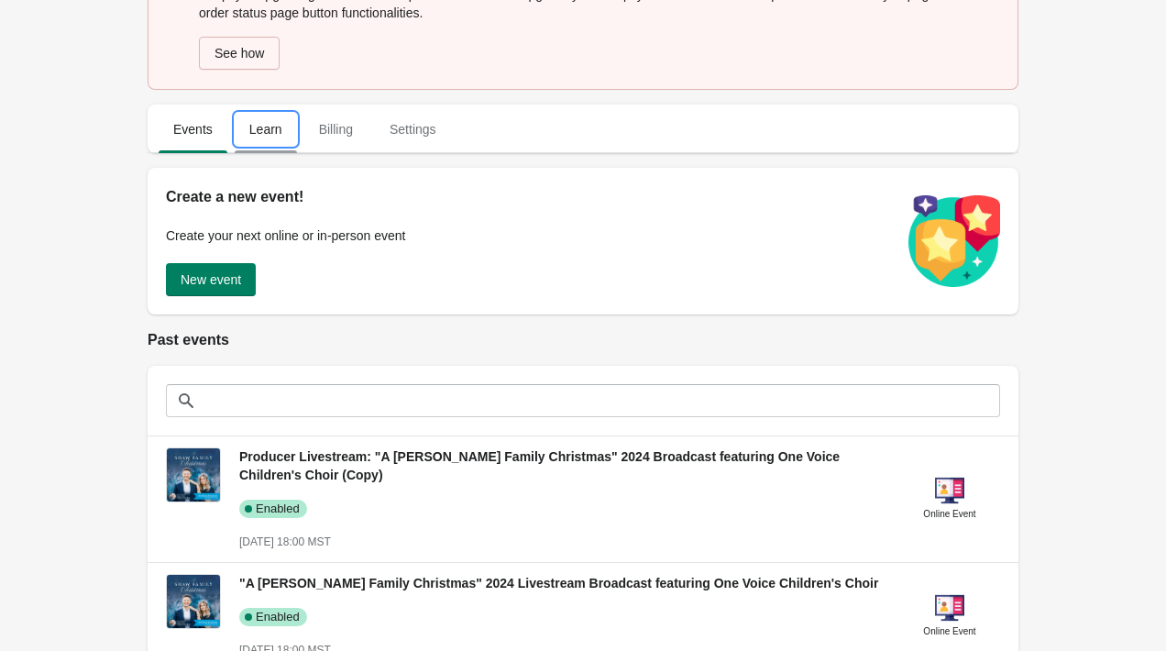 The height and width of the screenshot is (651, 1166). What do you see at coordinates (193, 475) in the screenshot?
I see `img: Producer Livestream: "A Shaw Family Christmas" 2024 Broadcast featuring One Voice Children's Choi...` at bounding box center [193, 475].